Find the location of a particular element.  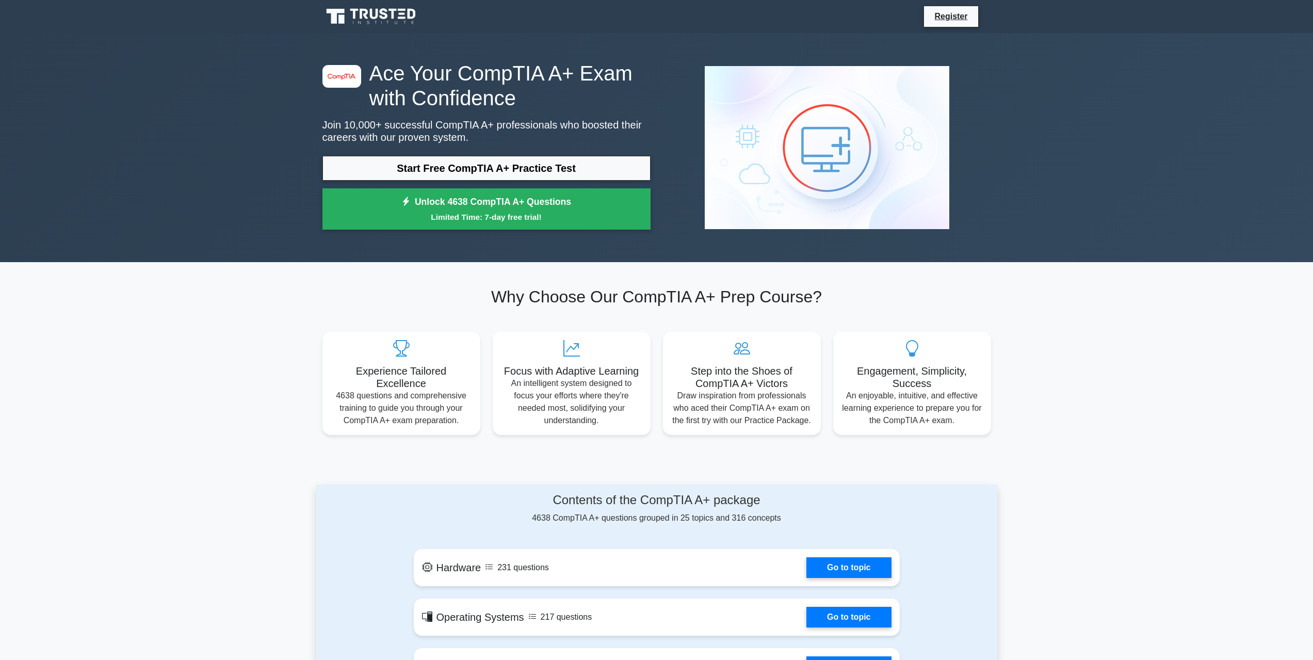

p: 4638 questions and comprehensive training to guide you through your CompTIA A+ exam preparation. is located at coordinates (401, 408).